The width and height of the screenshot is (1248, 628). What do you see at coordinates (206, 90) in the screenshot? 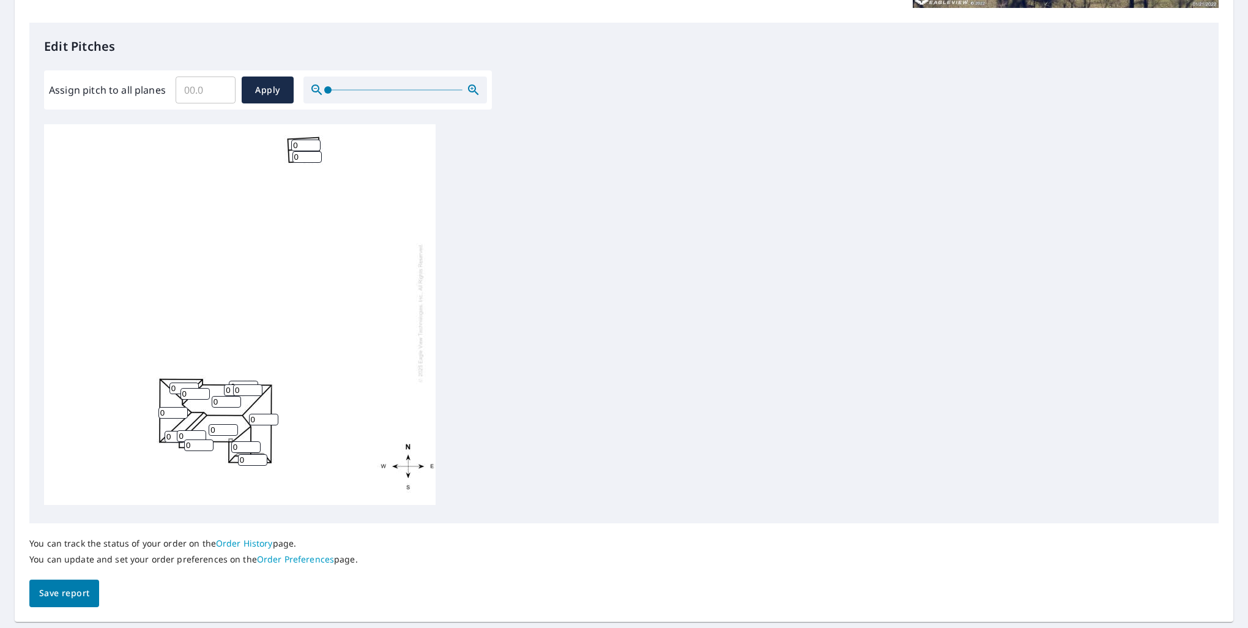
I see `input: 00.0` at bounding box center [206, 90].